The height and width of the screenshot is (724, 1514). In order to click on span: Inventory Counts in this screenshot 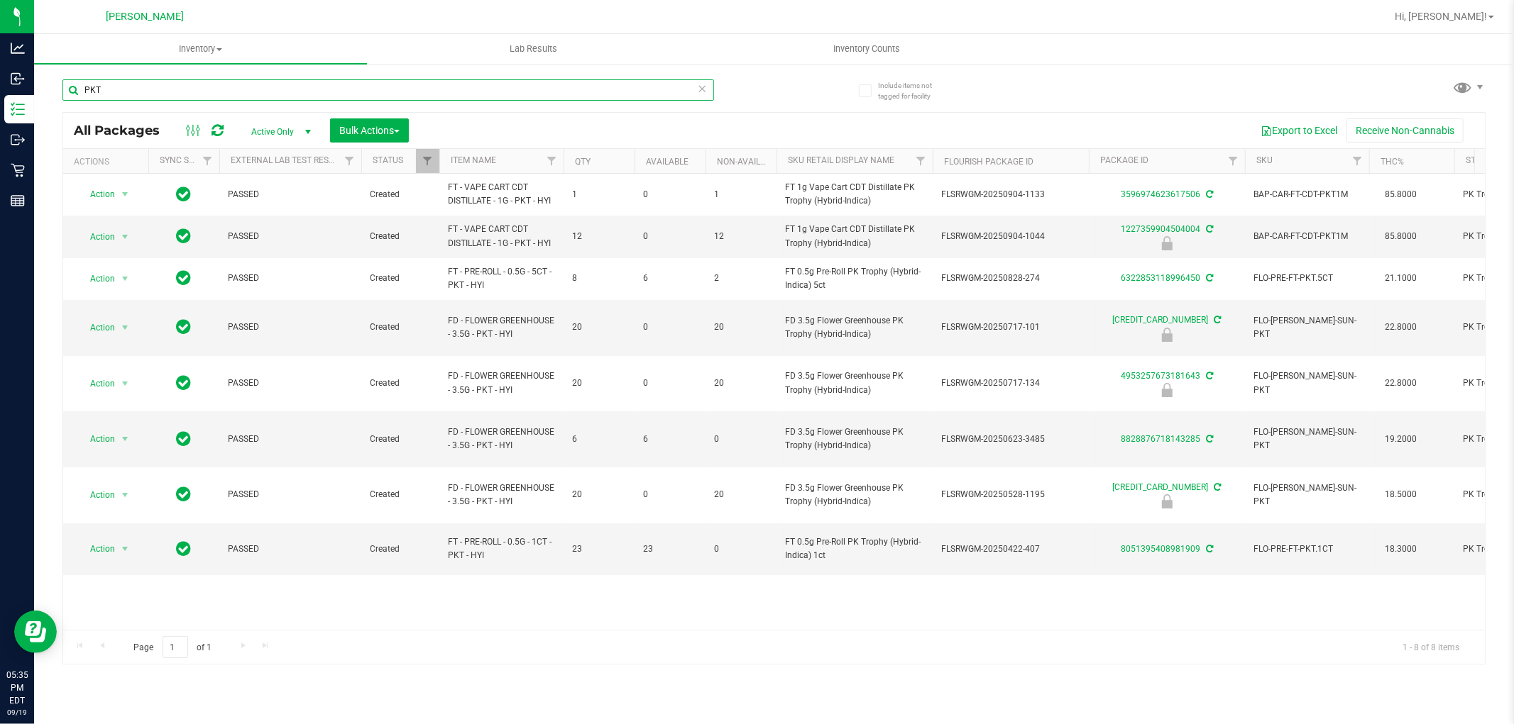, I will do `click(866, 49)`.